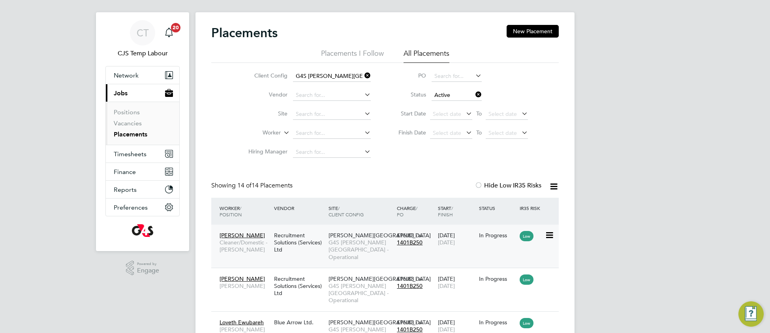 This screenshot has height=333, width=770. Describe the element at coordinates (408, 75) in the screenshot. I see `label: PO` at that location.